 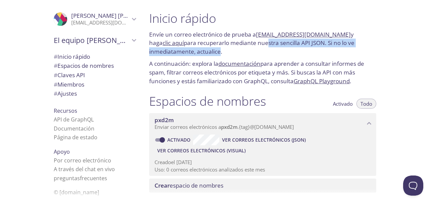 I want to click on font: Crear, so click(x=162, y=185).